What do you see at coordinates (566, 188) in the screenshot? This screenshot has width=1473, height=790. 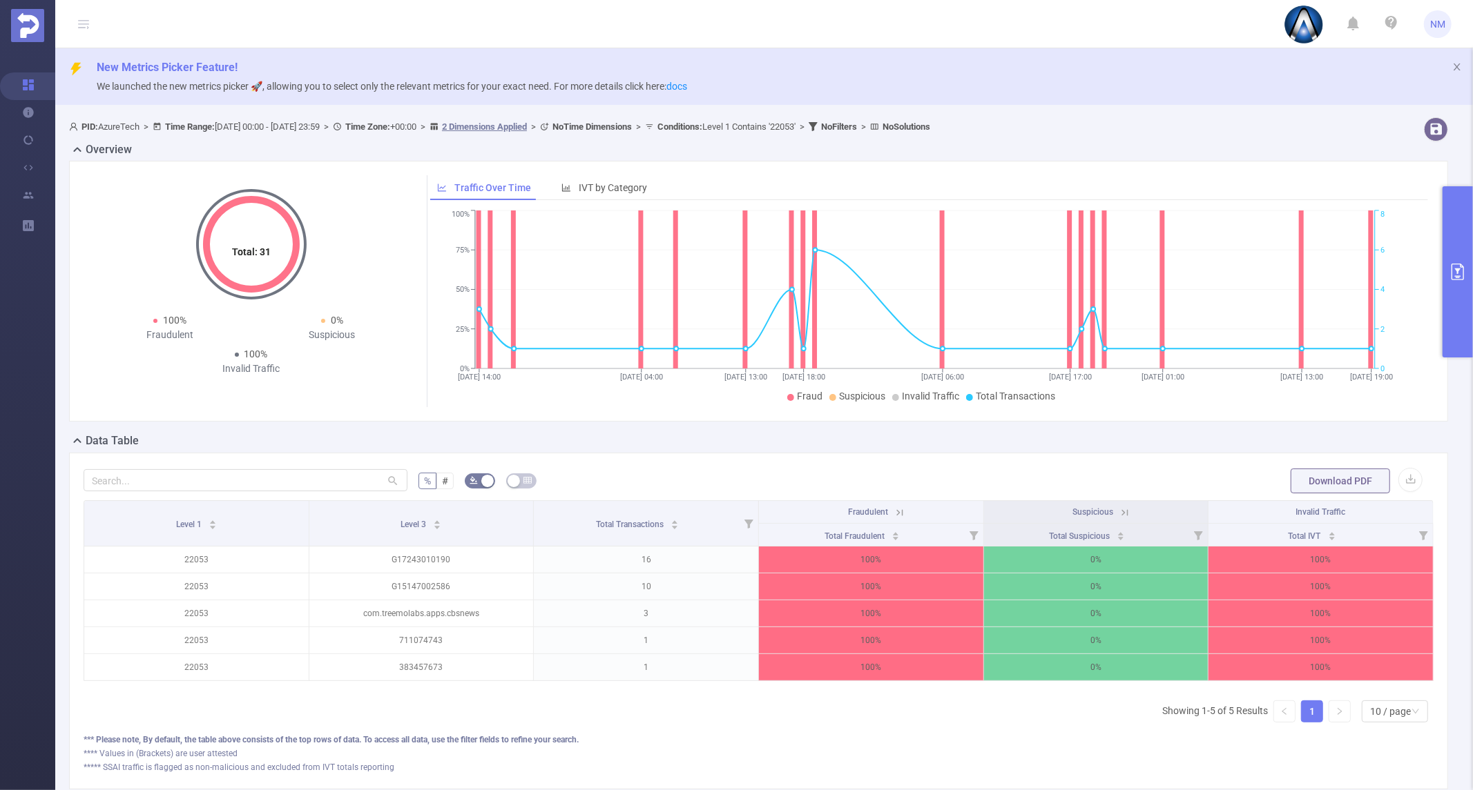 I see `i: icon: bar-chart` at bounding box center [566, 188].